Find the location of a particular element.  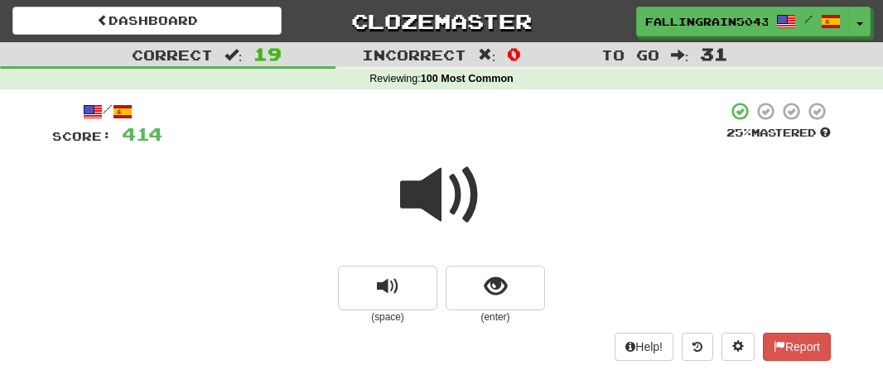

span: 414 is located at coordinates (142, 133).